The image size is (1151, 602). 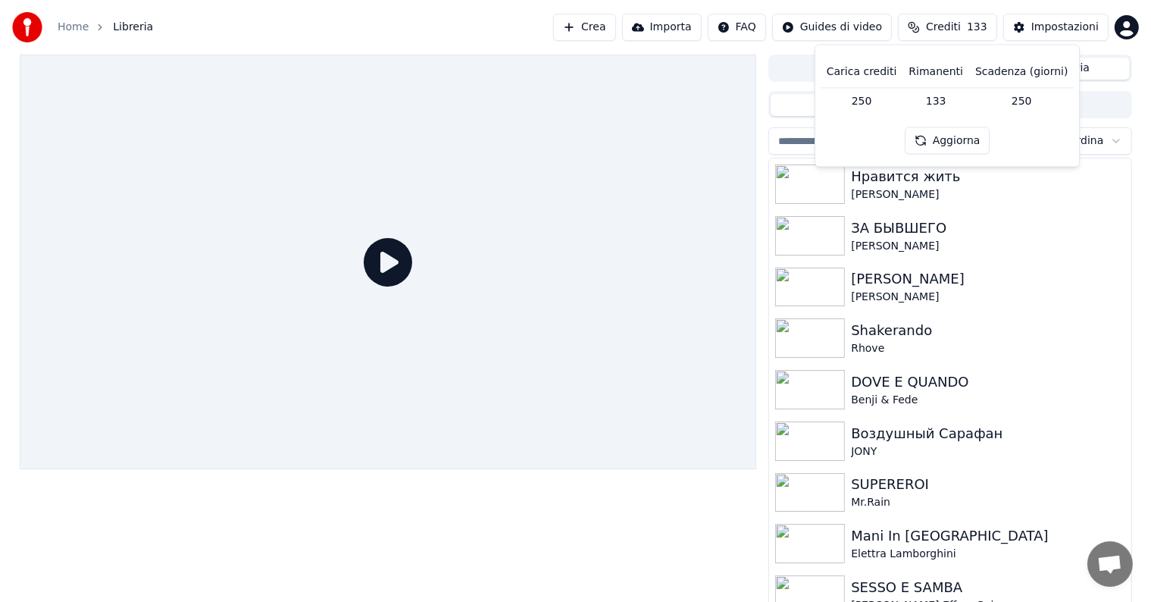 I want to click on th: Rimanenti, so click(x=937, y=72).